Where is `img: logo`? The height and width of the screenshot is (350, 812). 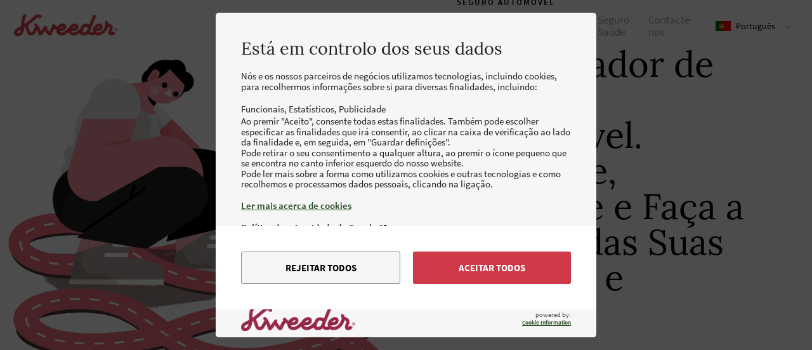 img: logo is located at coordinates (298, 318).